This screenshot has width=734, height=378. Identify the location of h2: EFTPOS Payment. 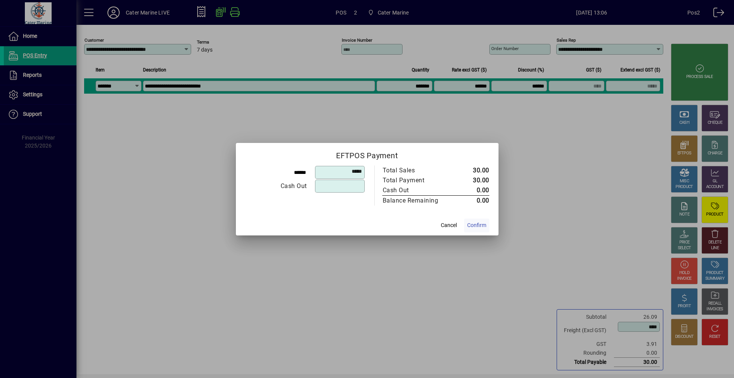
(367, 154).